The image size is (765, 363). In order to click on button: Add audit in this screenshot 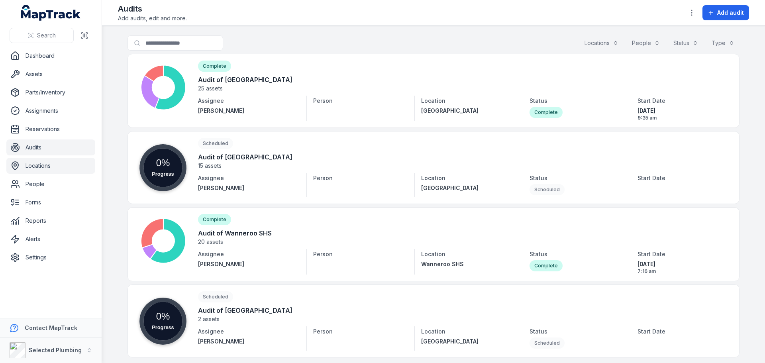, I will do `click(726, 13)`.